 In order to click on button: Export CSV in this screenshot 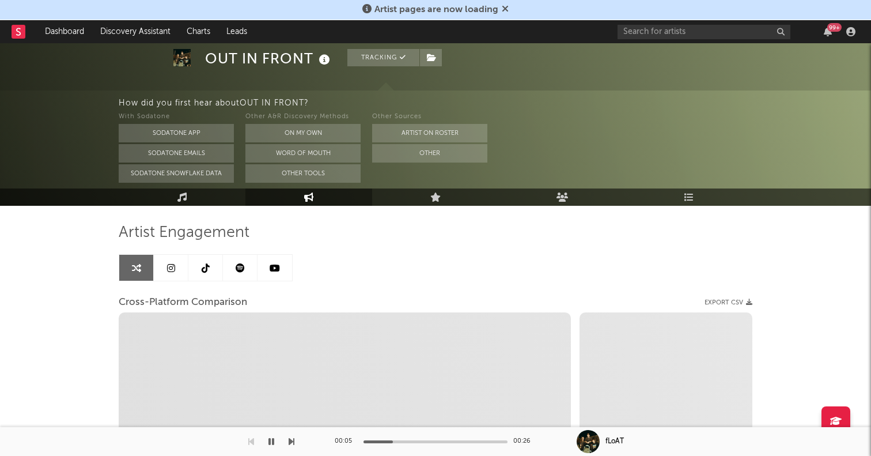, I will do `click(728, 302)`.